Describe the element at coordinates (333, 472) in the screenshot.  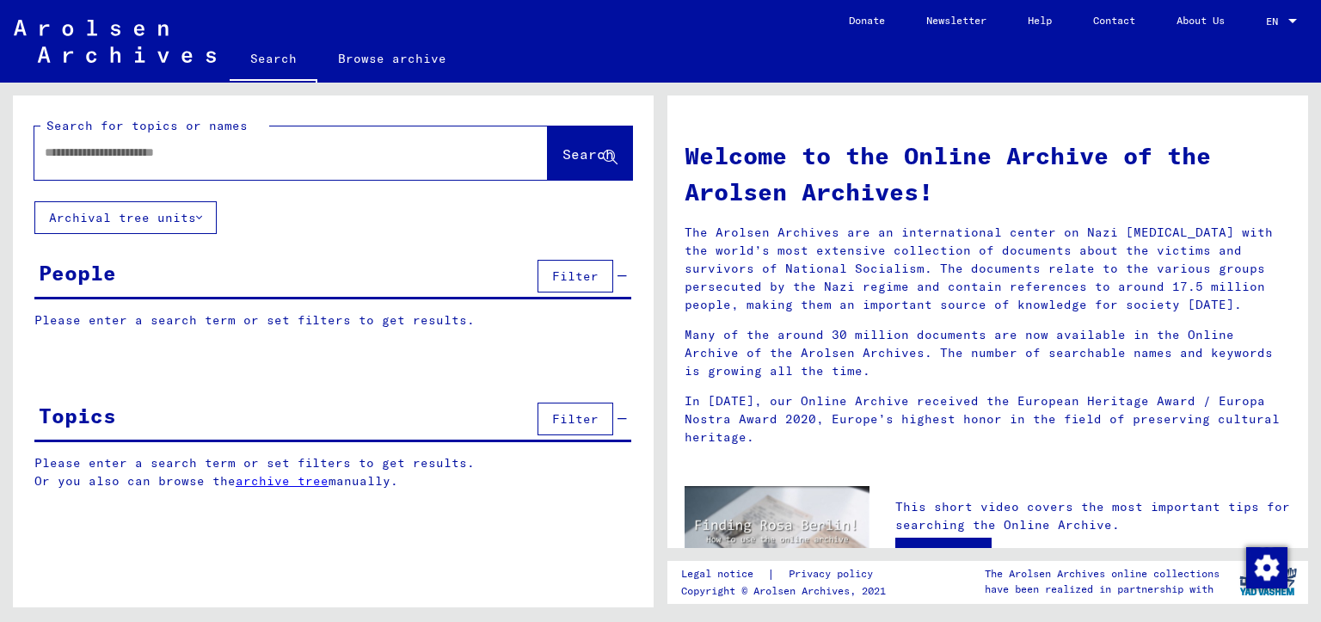
I see `p: Please enter a search term or set filters to get results. Or you also can browse the manually.` at that location.